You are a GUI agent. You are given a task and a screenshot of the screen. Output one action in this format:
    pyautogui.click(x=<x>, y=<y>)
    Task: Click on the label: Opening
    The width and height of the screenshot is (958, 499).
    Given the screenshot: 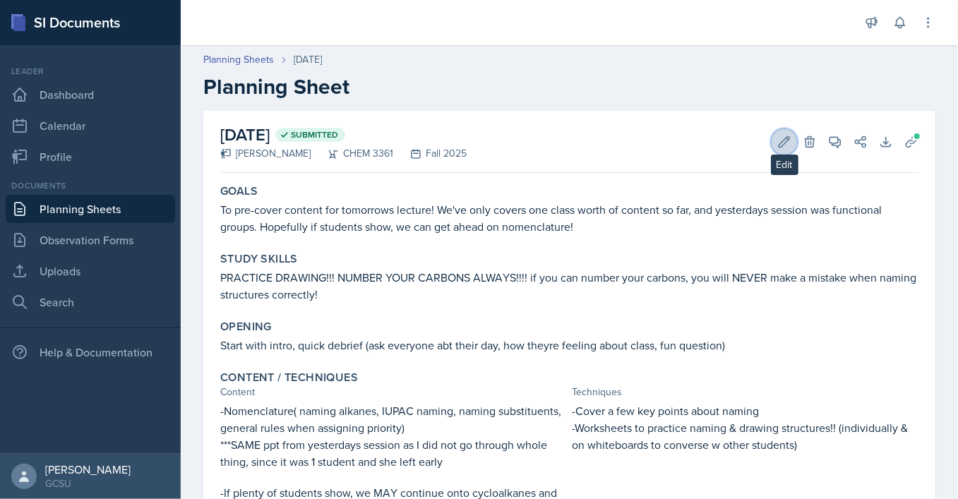 What is the action you would take?
    pyautogui.click(x=246, y=327)
    